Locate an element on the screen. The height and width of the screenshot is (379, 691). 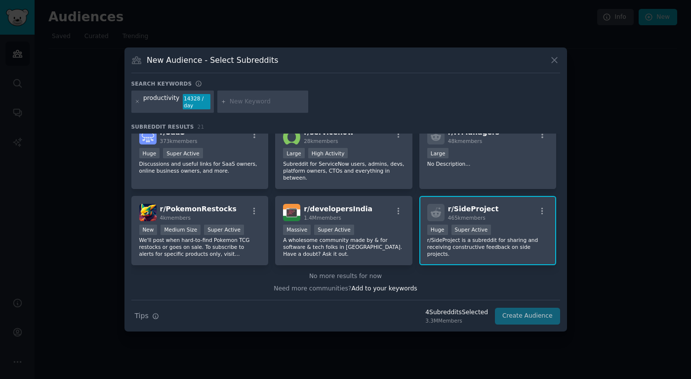
p: r/SideProject is a subreddit for sharing and receiving constructive feedback on side projects. is located at coordinates (488, 247).